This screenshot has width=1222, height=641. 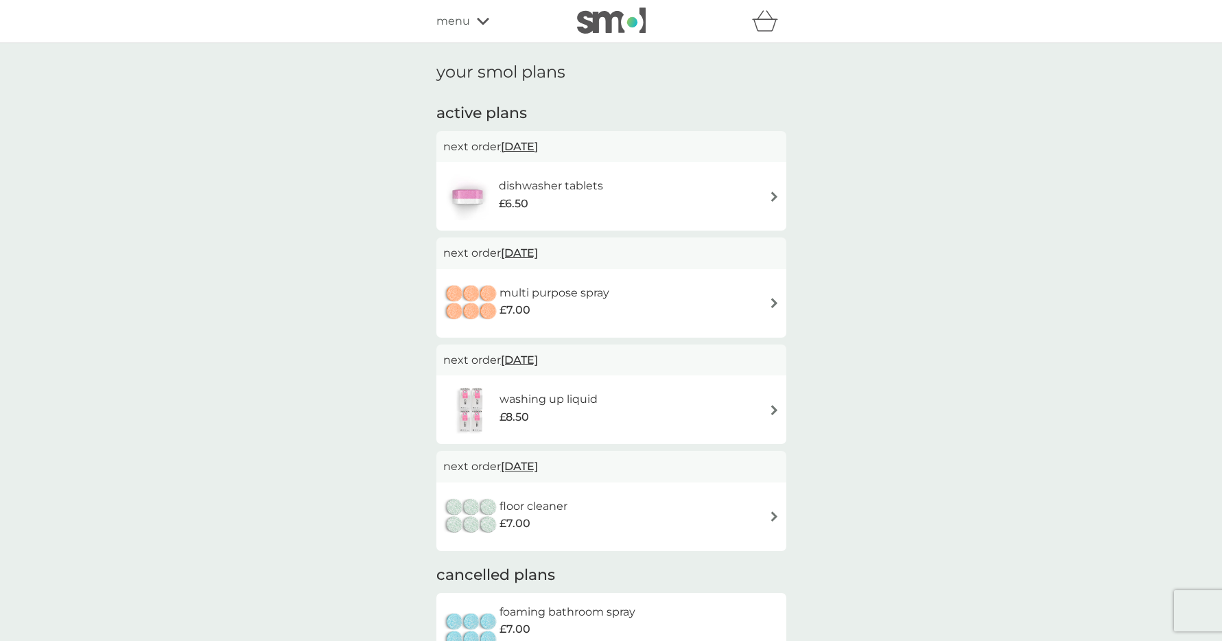 What do you see at coordinates (467, 196) in the screenshot?
I see `img: dishwasher tablets` at bounding box center [467, 196].